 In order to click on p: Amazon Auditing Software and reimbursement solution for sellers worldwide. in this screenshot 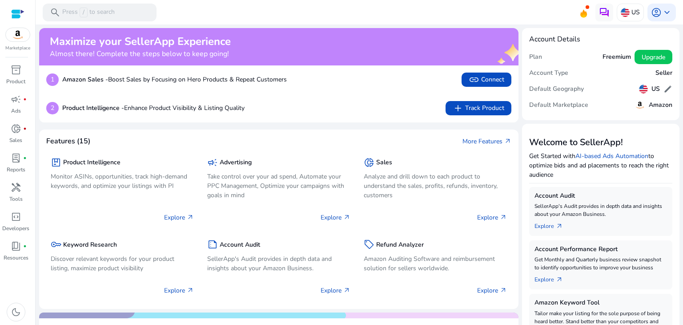, I will do `click(435, 263)`.